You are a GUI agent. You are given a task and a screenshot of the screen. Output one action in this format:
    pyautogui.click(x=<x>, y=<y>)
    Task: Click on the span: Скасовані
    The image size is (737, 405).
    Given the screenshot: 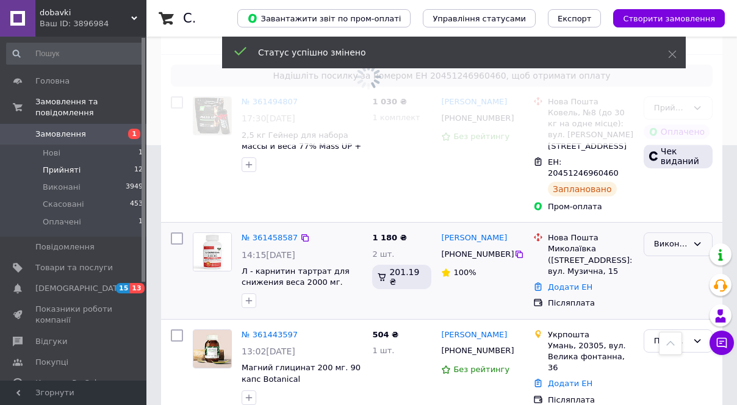 What is the action you would take?
    pyautogui.click(x=63, y=205)
    